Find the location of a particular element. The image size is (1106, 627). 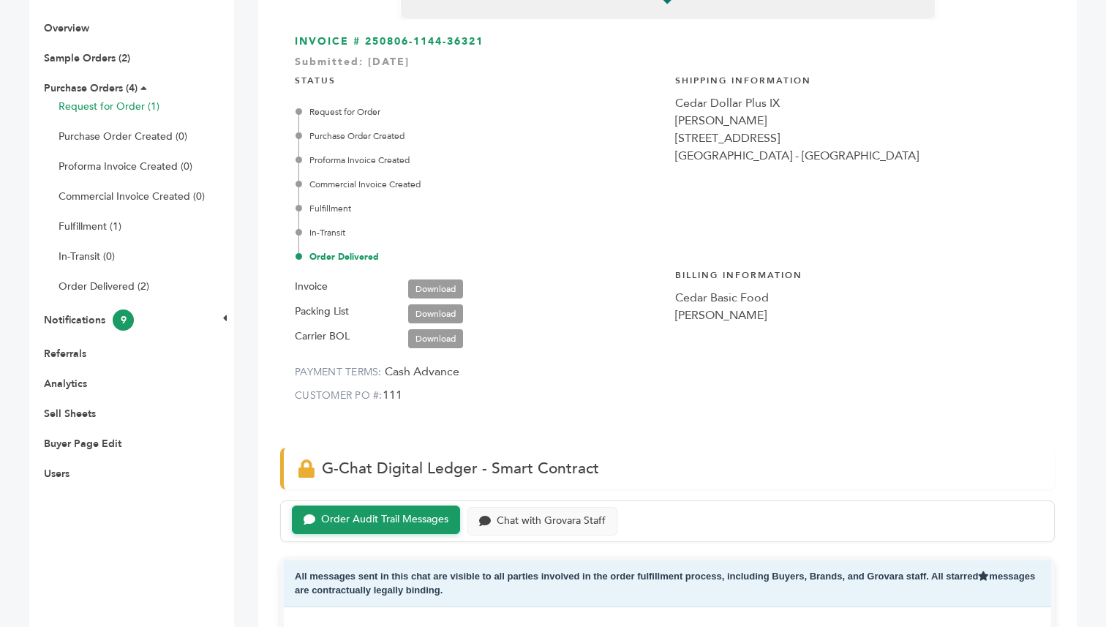

div: Purchase Order Created is located at coordinates (479, 136).